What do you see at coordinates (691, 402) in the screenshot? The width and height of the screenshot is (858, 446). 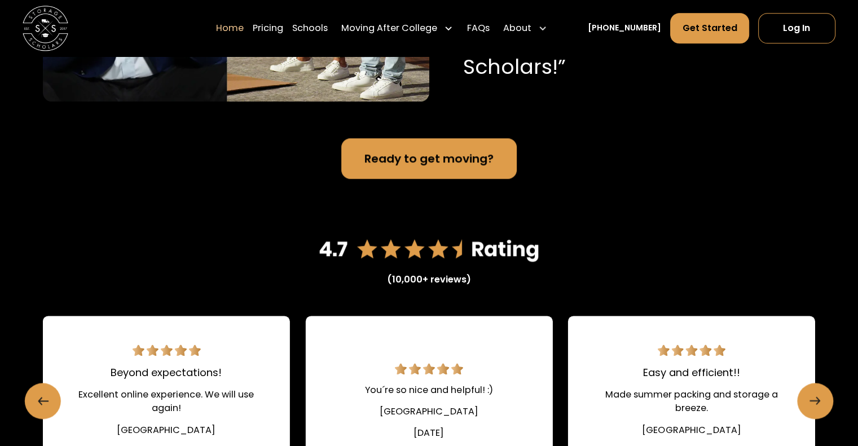 I see `div: Made summer packing and storage a breeze.` at bounding box center [691, 402].